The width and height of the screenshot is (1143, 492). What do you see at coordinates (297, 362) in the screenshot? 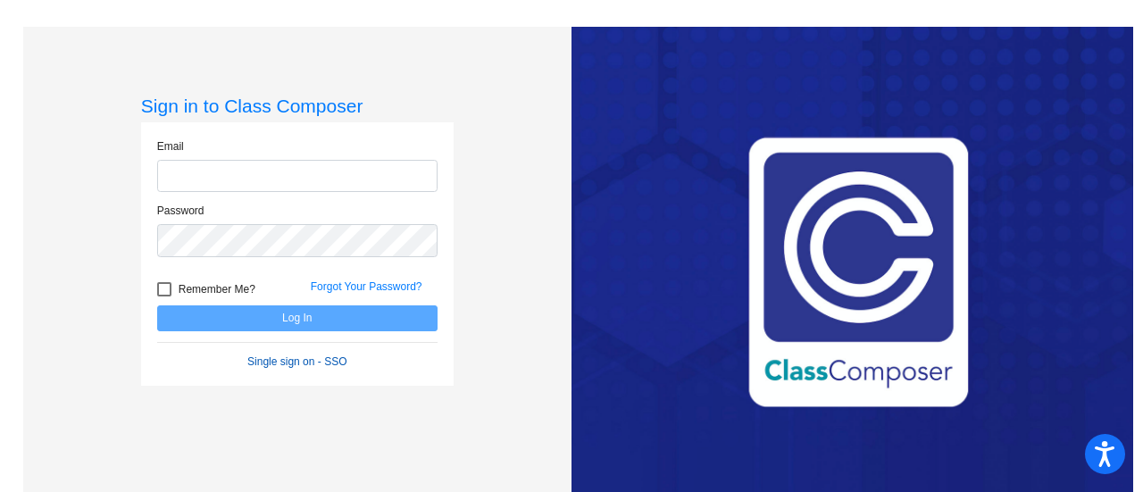
I see `a: Single sign on - SSO` at bounding box center [297, 362].